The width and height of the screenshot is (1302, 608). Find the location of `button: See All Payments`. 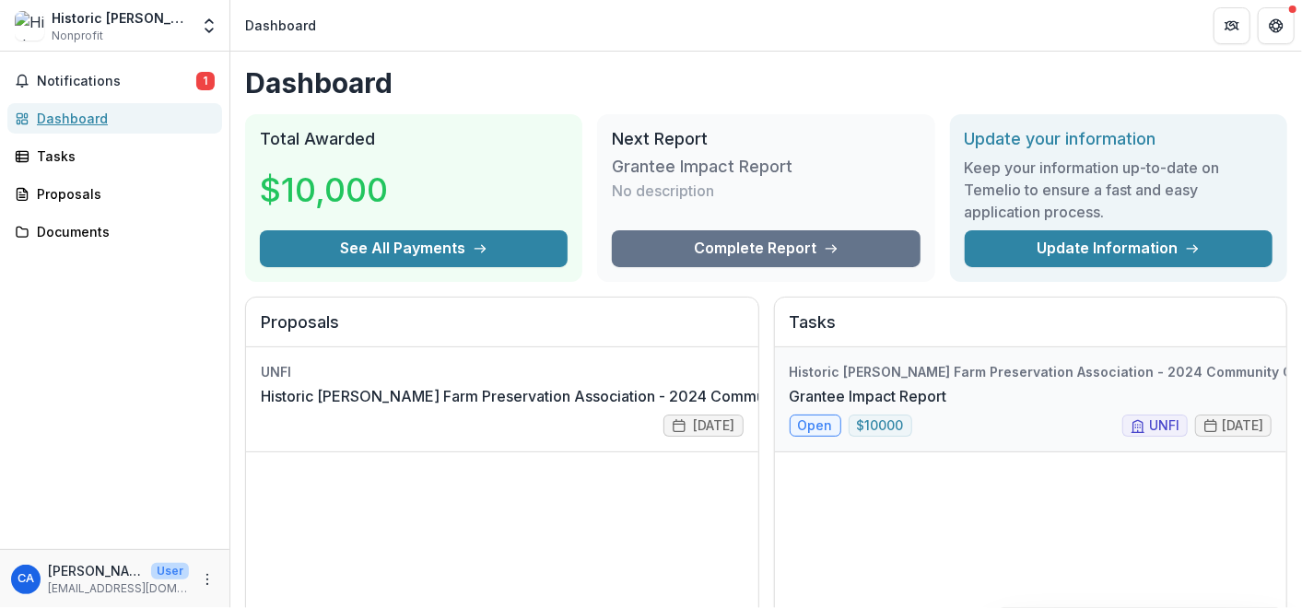

button: See All Payments is located at coordinates (414, 249).